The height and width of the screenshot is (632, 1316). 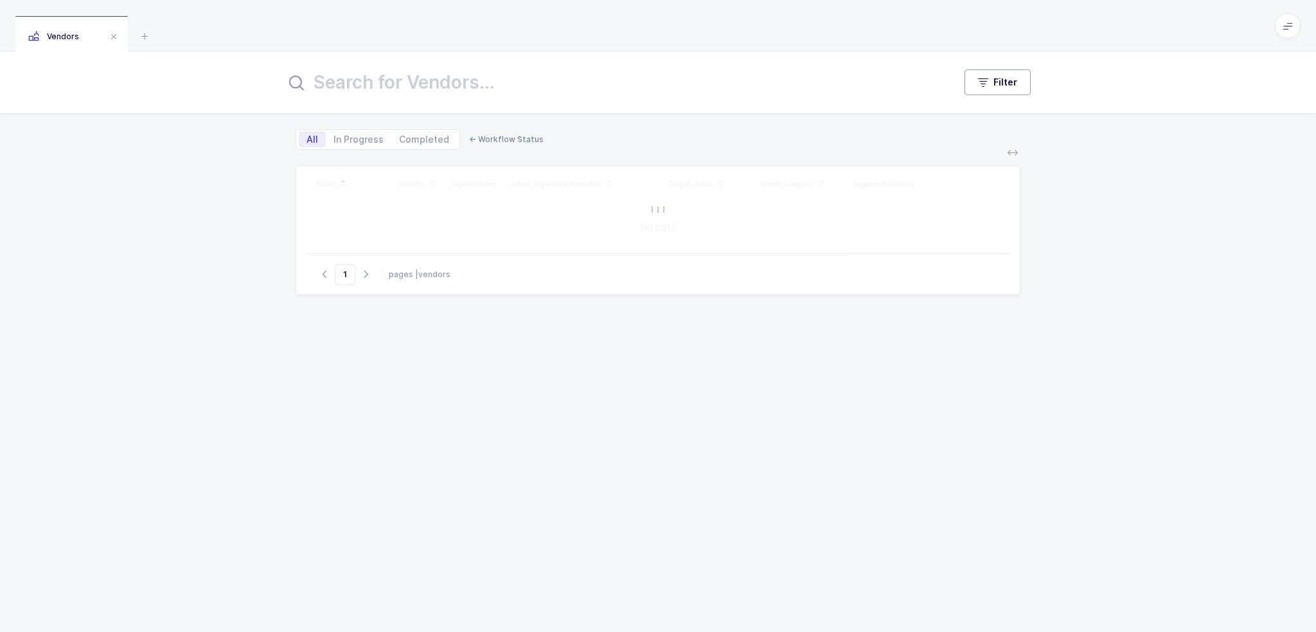 What do you see at coordinates (612, 82) in the screenshot?
I see `input: Search for Vendors...` at bounding box center [612, 82].